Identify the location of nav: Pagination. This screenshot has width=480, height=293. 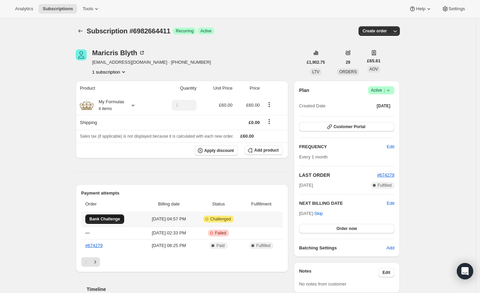
(182, 262).